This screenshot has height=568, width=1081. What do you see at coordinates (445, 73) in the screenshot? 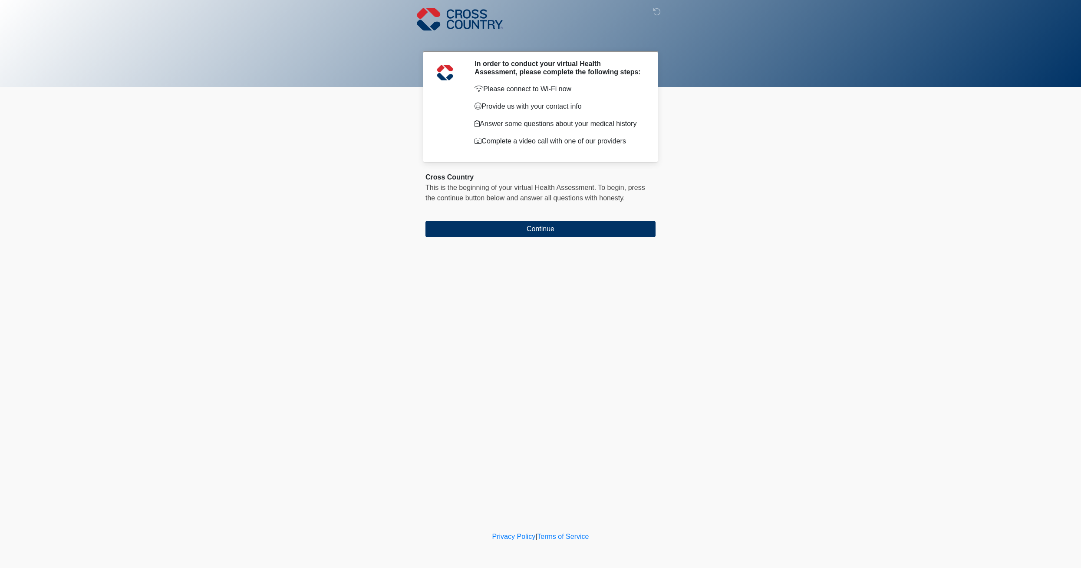
I see `img: Agent Avatar` at bounding box center [445, 73].